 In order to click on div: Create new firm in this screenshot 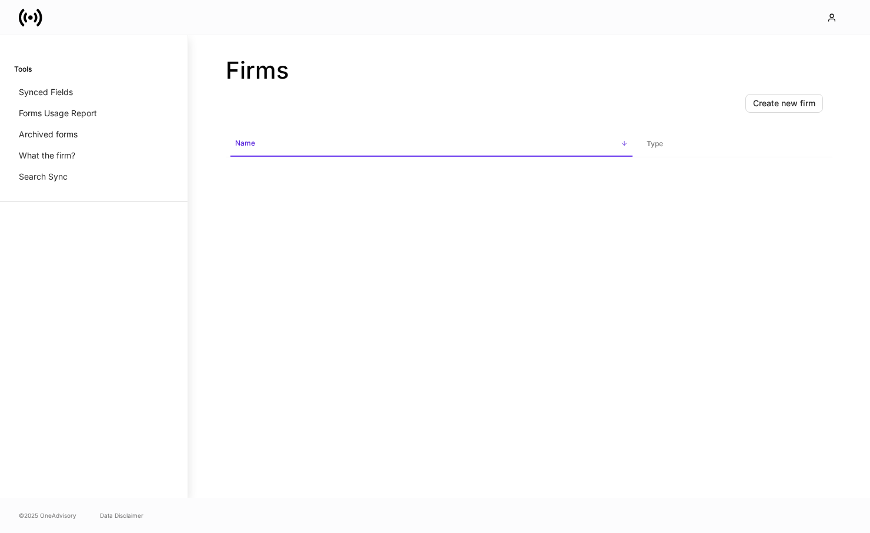, I will do `click(784, 103)`.